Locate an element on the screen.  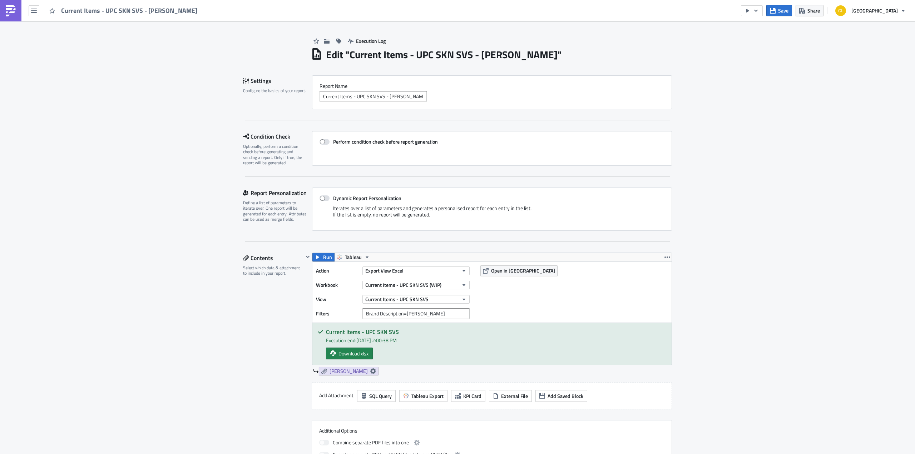
div: Iterates over a list of parameters and generates a personalised report for each entry in the list... is located at coordinates (492, 214).